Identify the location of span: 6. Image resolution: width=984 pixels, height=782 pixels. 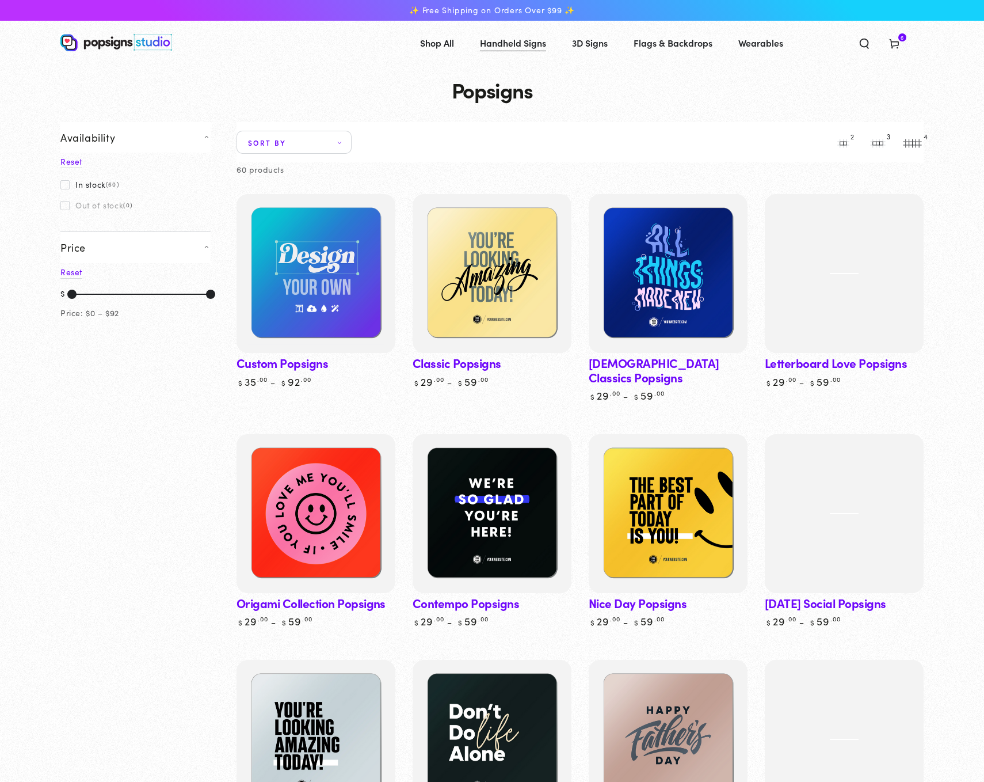
(903, 37).